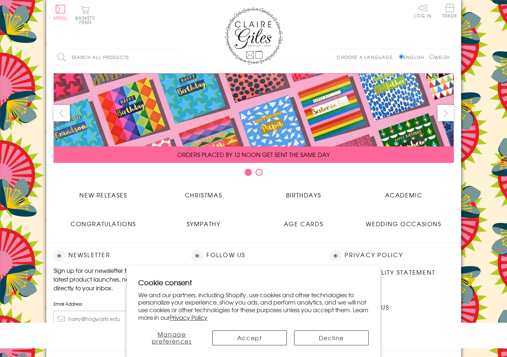 Image resolution: width=507 pixels, height=357 pixels. Describe the element at coordinates (404, 192) in the screenshot. I see `a: Academic` at that location.